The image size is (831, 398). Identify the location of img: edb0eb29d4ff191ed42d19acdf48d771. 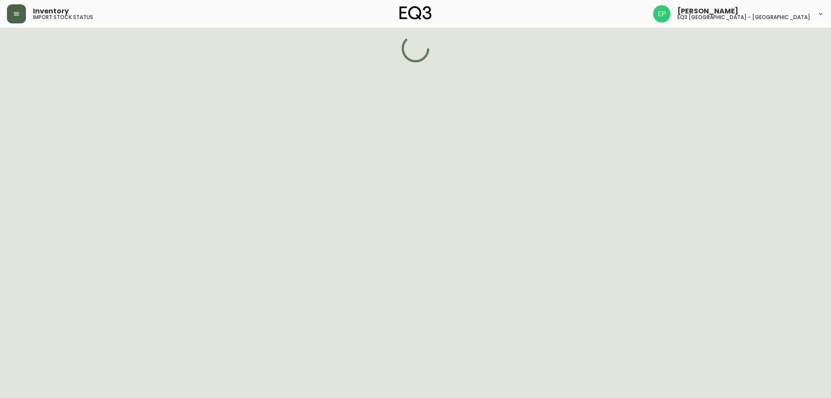
(662, 14).